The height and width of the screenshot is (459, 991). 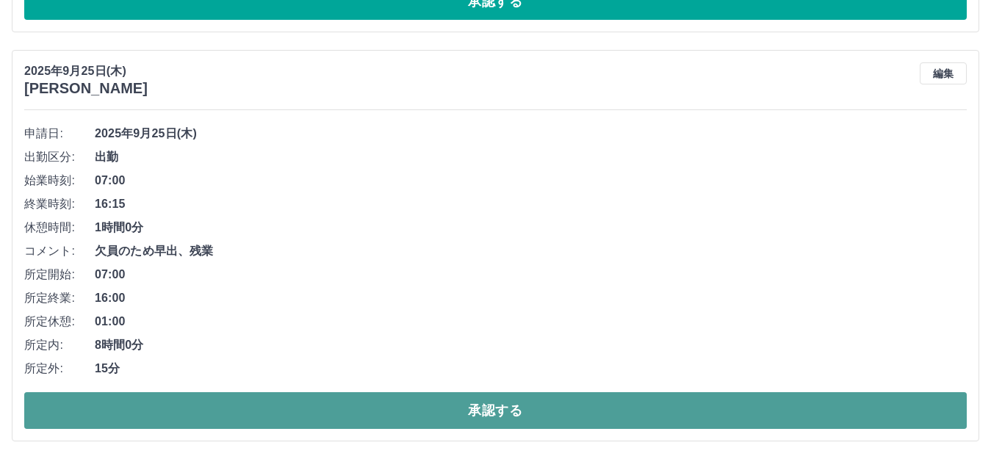 I want to click on button: 編集, so click(x=943, y=73).